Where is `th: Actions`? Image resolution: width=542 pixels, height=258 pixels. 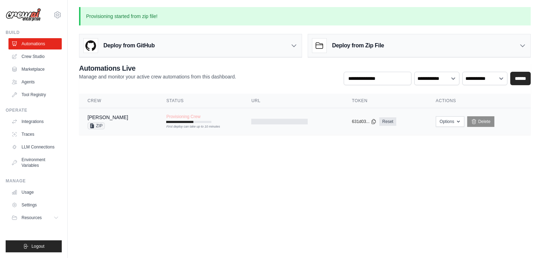 th: Actions is located at coordinates (479, 101).